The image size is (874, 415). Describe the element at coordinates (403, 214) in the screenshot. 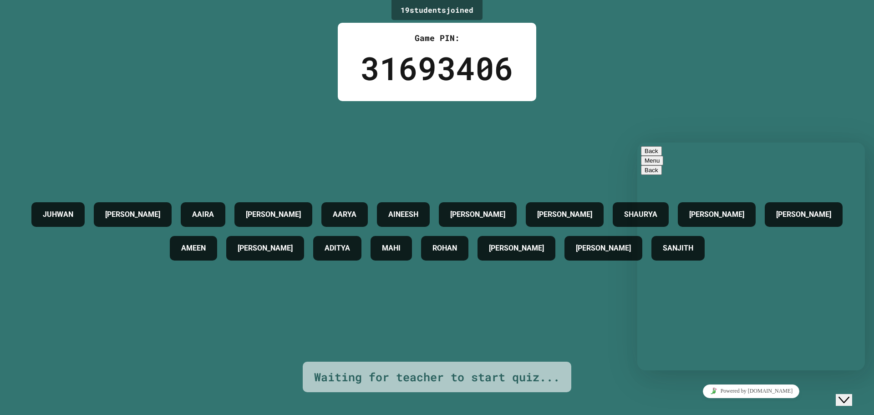

I see `h4: AINEESH` at that location.